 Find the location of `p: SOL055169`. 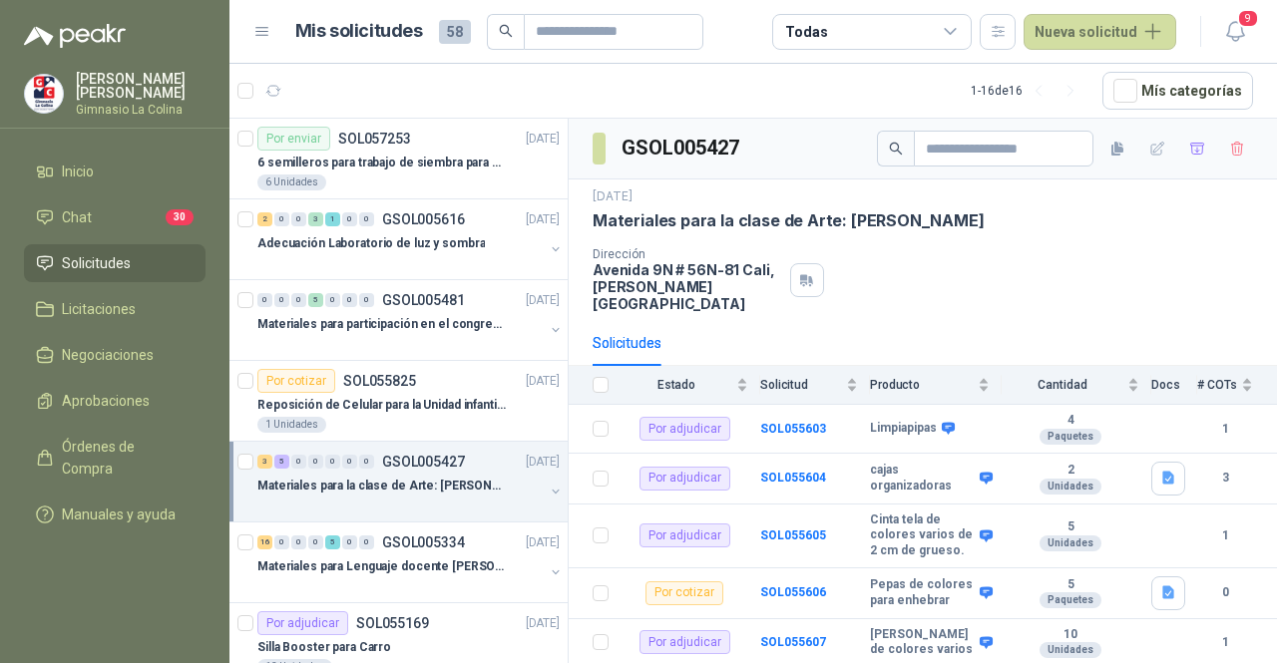

p: SOL055169 is located at coordinates (392, 623).